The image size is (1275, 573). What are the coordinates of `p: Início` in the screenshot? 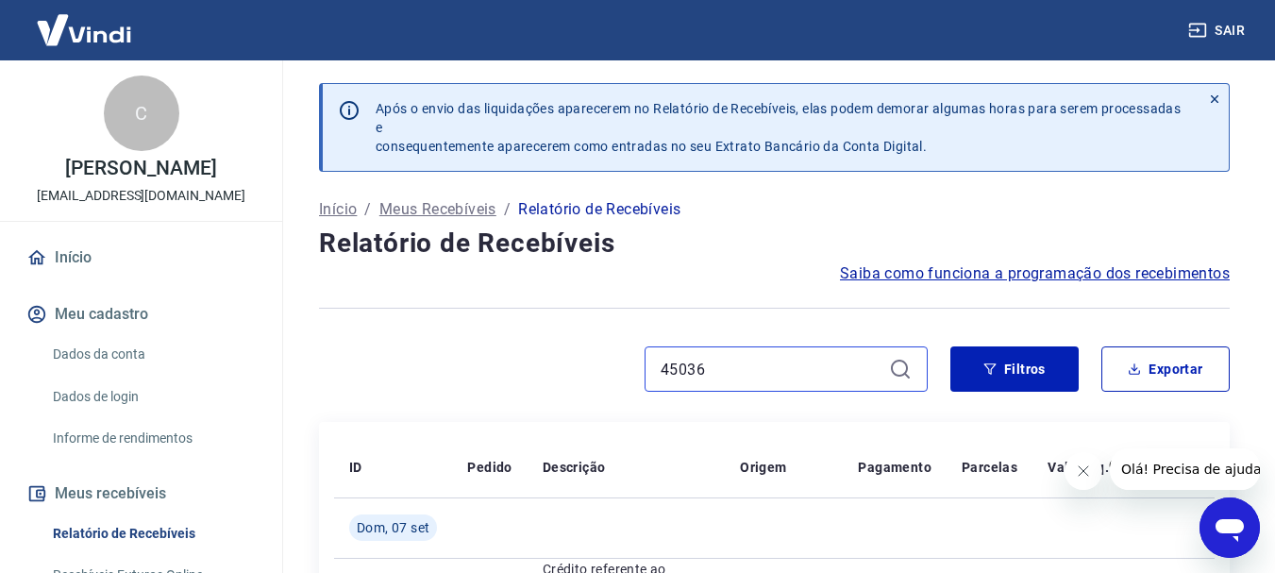 It's located at (338, 210).